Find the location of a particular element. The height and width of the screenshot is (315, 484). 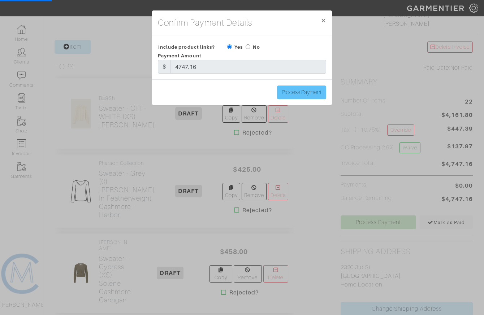

h4: Confirm Payment Details is located at coordinates (205, 23).